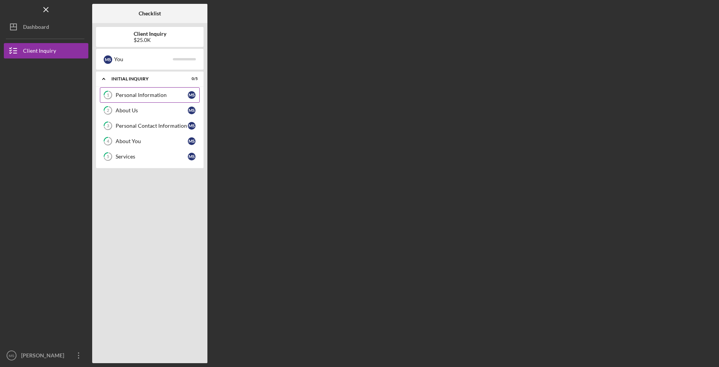 The width and height of the screenshot is (719, 367). What do you see at coordinates (108, 141) in the screenshot?
I see `tspan: 4` at bounding box center [108, 141].